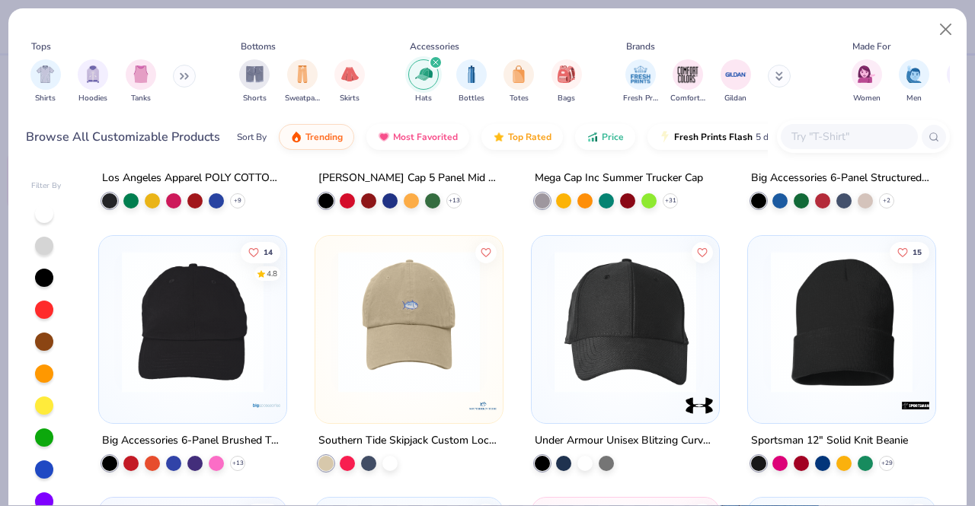  I want to click on span: + 9, so click(238, 200).